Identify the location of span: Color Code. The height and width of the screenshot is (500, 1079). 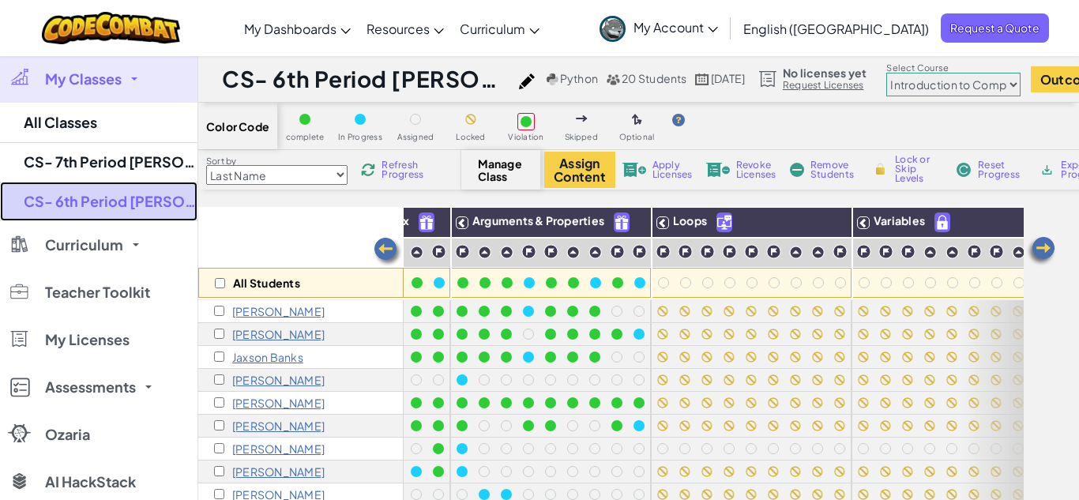
(238, 126).